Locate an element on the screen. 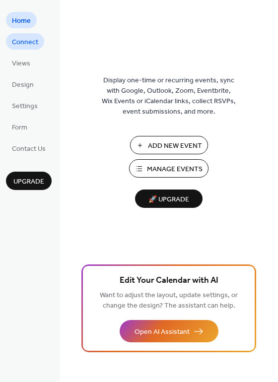  span: Form is located at coordinates (19, 128).